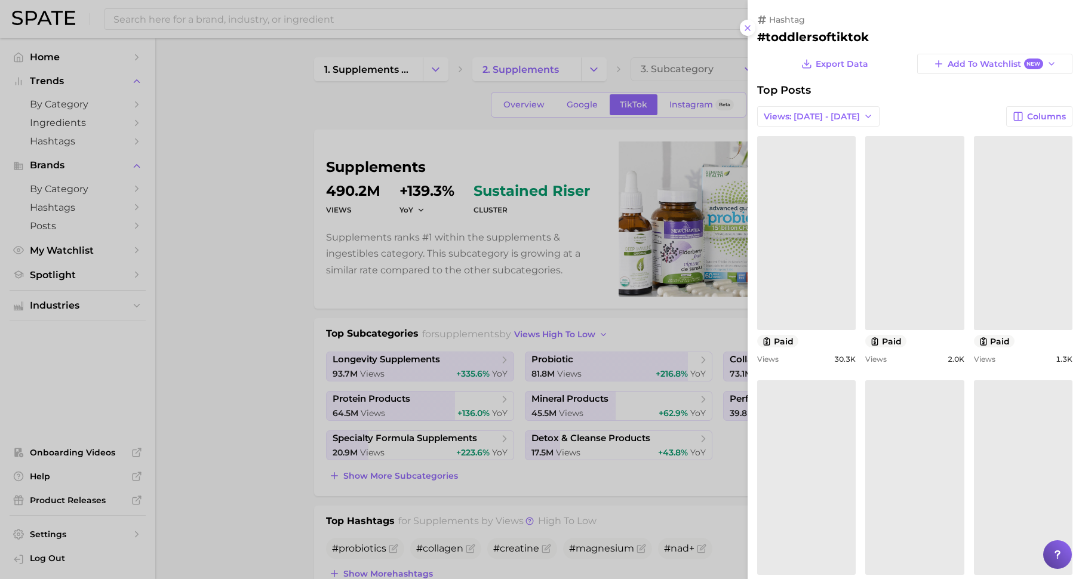  Describe the element at coordinates (842, 64) in the screenshot. I see `span: Export Data` at that location.